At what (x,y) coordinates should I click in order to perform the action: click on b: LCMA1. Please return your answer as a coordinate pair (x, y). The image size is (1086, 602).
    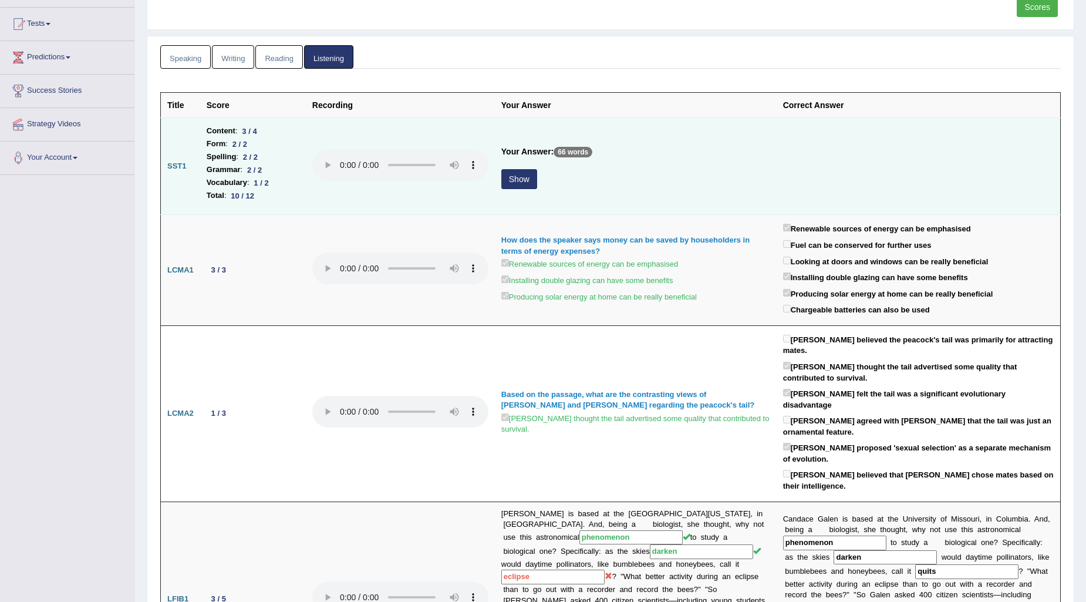
    Looking at the image, I should click on (180, 269).